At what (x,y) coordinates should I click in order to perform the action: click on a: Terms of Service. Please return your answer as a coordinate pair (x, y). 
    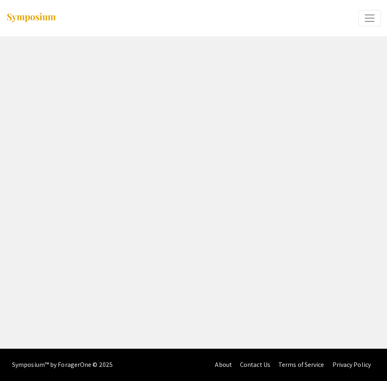
    Looking at the image, I should click on (301, 365).